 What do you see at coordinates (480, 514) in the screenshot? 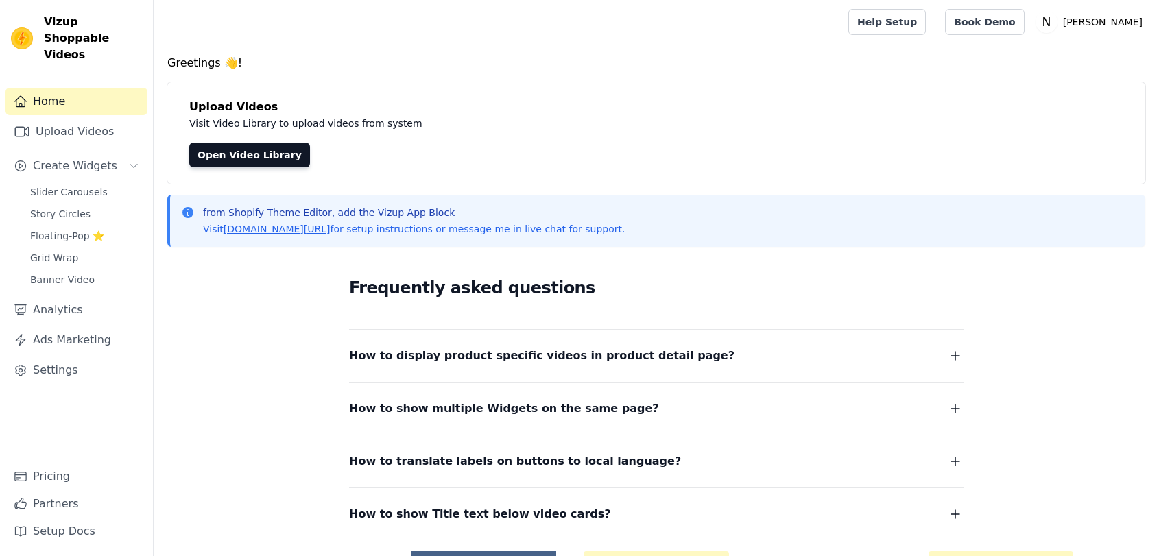
I see `span: How to show Title text below video cards?` at bounding box center [480, 514].